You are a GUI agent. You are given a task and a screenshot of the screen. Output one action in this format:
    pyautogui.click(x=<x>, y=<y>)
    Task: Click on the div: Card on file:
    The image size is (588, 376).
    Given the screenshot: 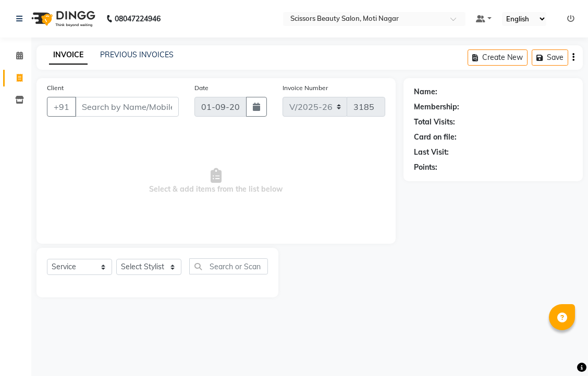 What is the action you would take?
    pyautogui.click(x=435, y=137)
    